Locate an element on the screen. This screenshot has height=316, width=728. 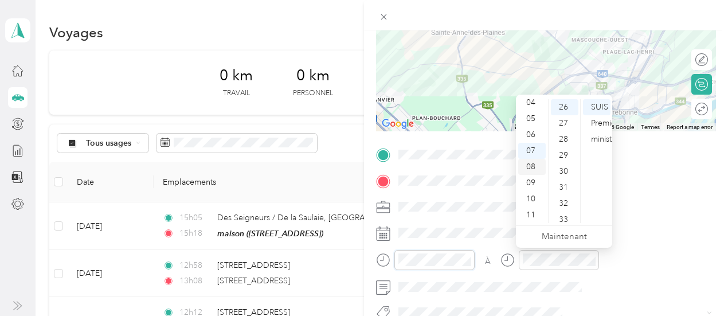
a: Report a map error is located at coordinates (690, 127).